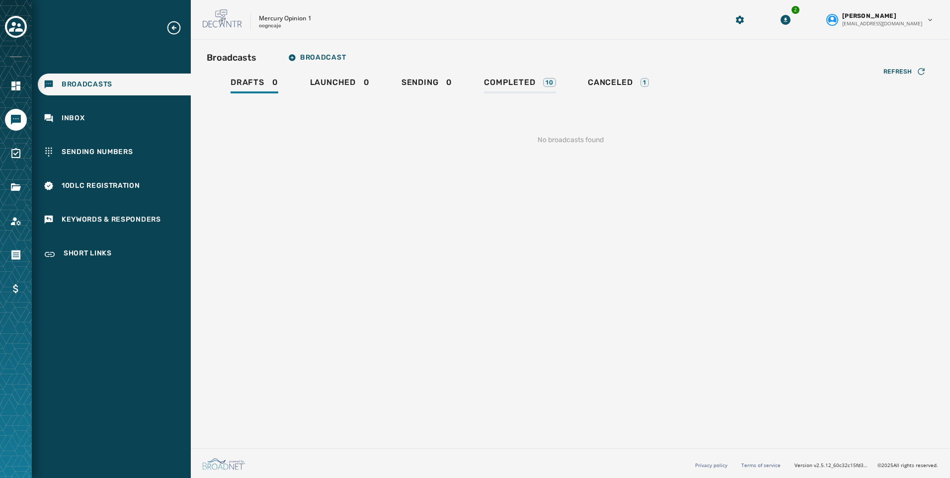 Image resolution: width=950 pixels, height=478 pixels. Describe the element at coordinates (570, 140) in the screenshot. I see `div: No broadcasts found` at that location.